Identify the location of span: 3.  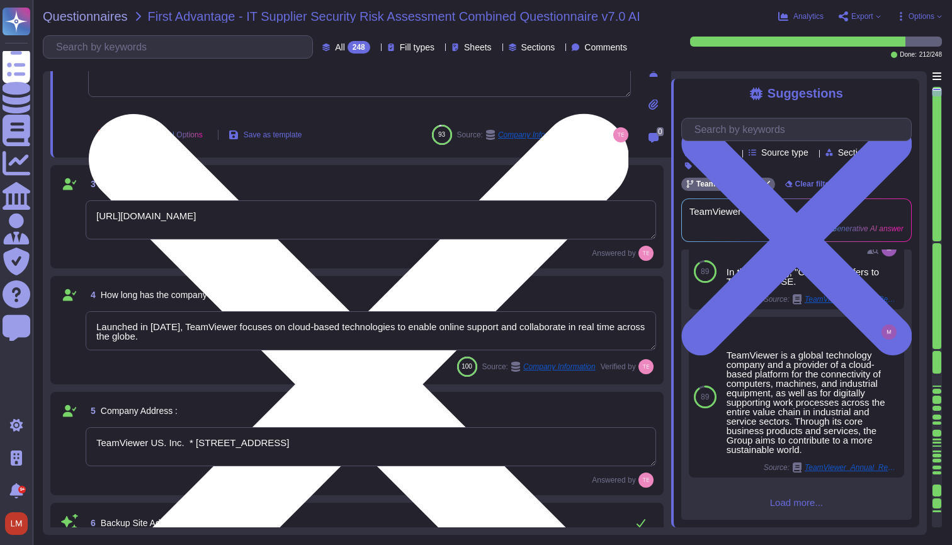
(91, 184).